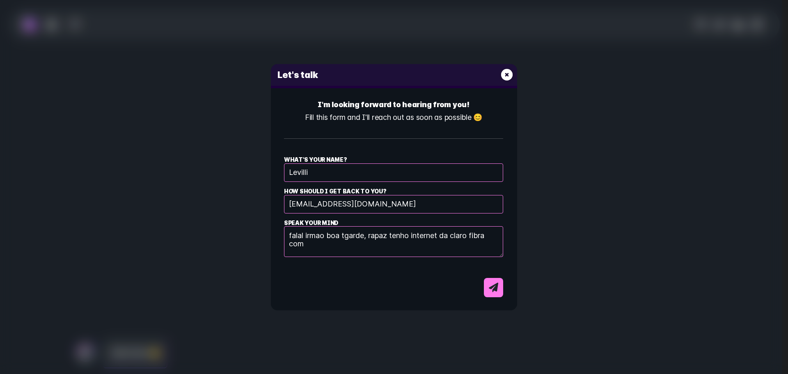 The width and height of the screenshot is (788, 374). Describe the element at coordinates (394, 204) in the screenshot. I see `input: How should I get back to you?` at that location.